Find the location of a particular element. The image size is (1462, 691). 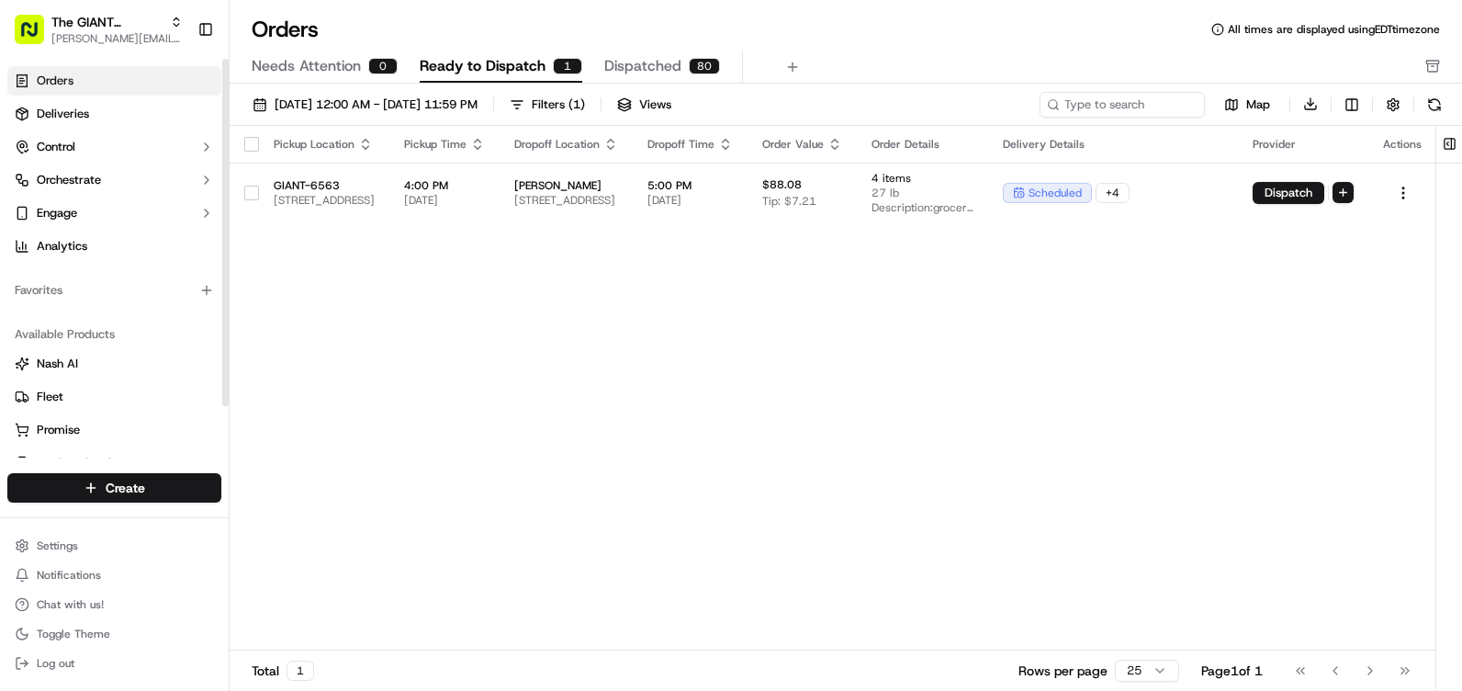

button: Filters(1) is located at coordinates (547, 105).